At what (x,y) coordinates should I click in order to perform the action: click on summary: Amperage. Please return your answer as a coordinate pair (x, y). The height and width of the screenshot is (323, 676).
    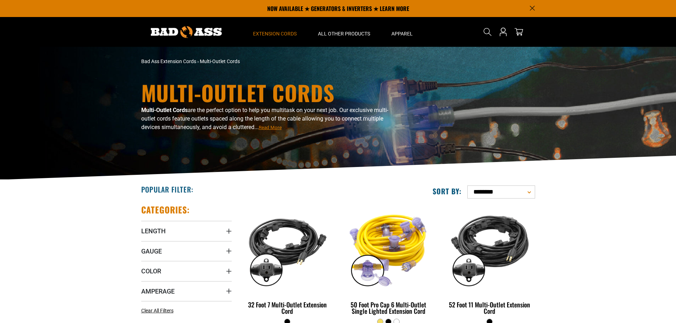
    Looking at the image, I should click on (186, 291).